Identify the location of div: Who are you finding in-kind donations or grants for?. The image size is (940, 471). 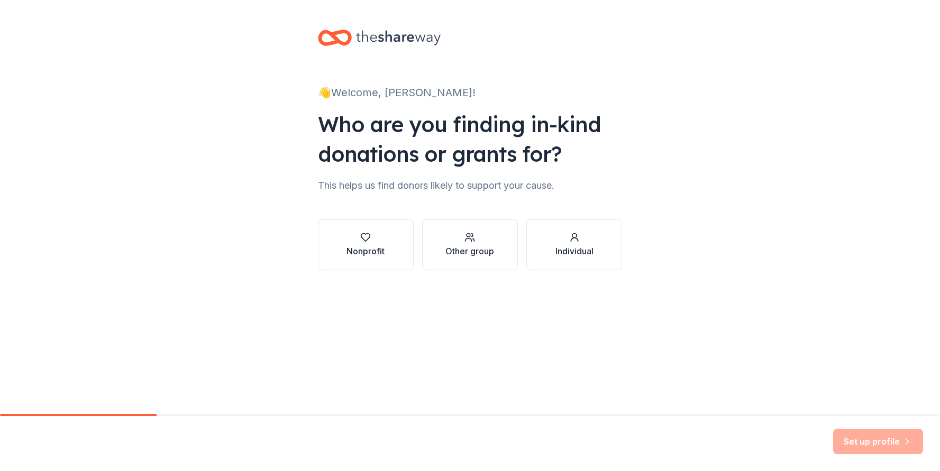
(470, 139).